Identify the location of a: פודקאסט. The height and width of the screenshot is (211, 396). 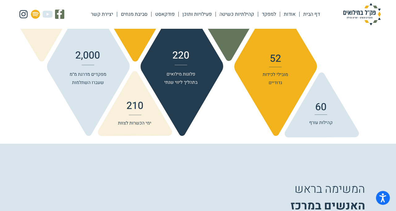
(165, 14).